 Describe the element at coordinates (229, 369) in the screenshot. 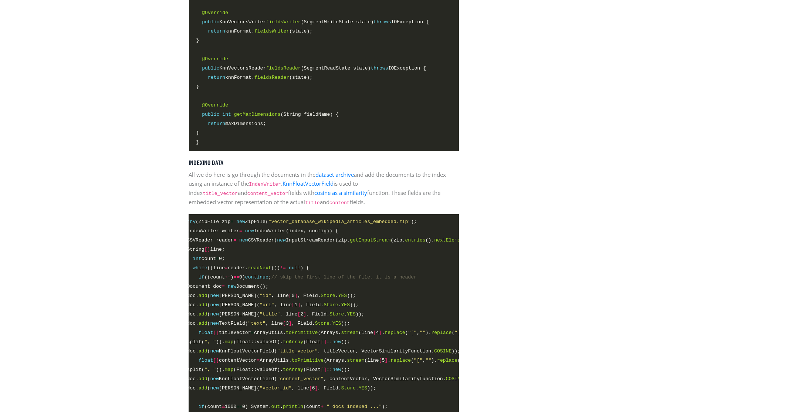

I see `span: map` at that location.